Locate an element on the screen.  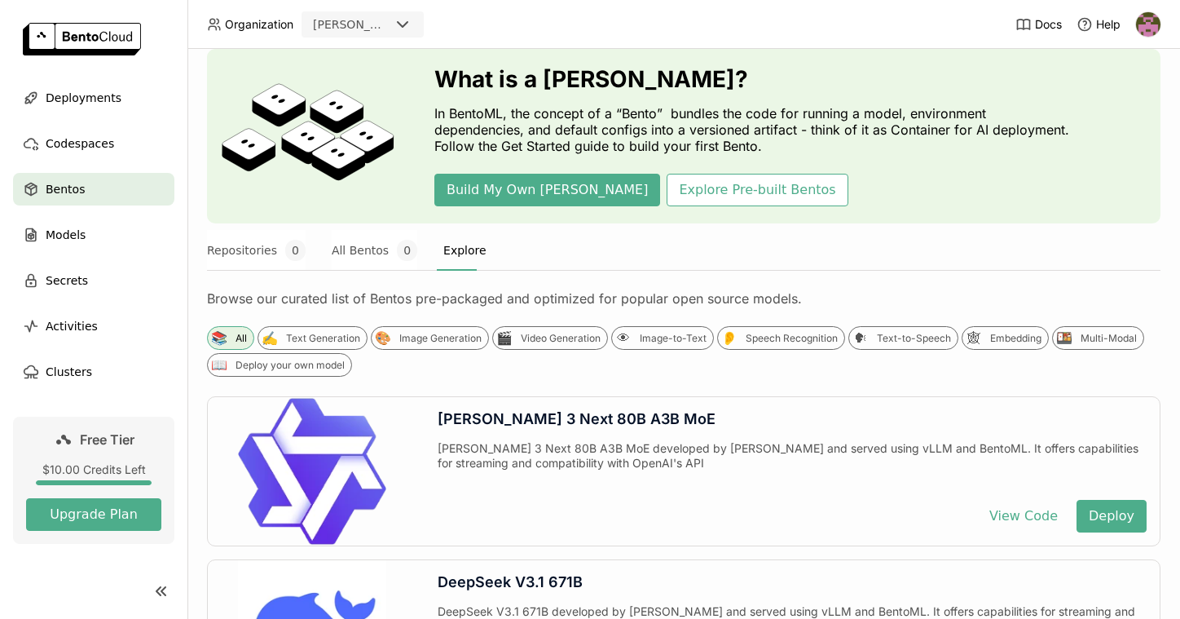
div: 🎨Image Generation is located at coordinates (430, 337).